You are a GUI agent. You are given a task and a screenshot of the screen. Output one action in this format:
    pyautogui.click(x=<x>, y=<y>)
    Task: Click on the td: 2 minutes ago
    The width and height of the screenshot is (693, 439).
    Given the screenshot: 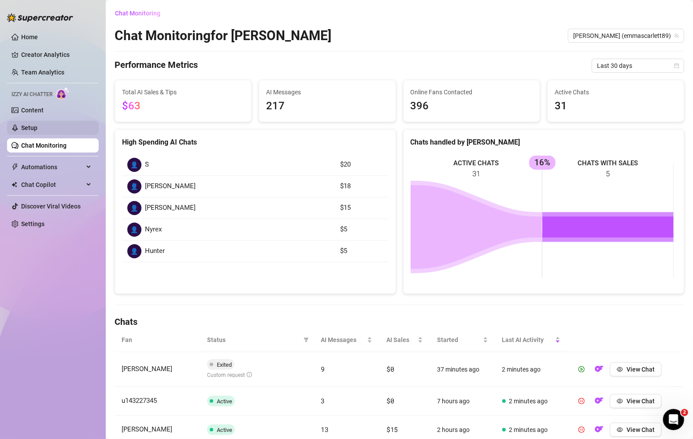 What is the action you would take?
    pyautogui.click(x=531, y=369)
    